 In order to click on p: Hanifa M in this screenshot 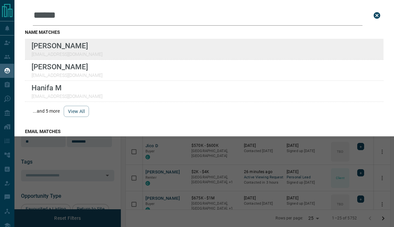, I will do `click(67, 88)`.